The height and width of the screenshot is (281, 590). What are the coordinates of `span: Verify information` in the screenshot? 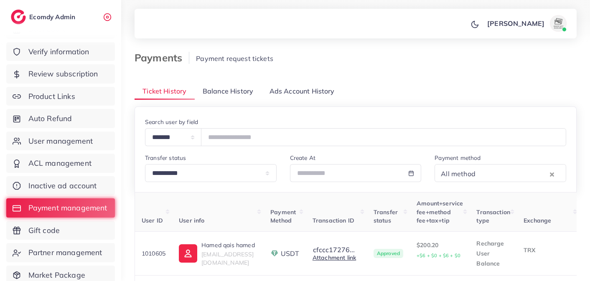 It's located at (59, 52).